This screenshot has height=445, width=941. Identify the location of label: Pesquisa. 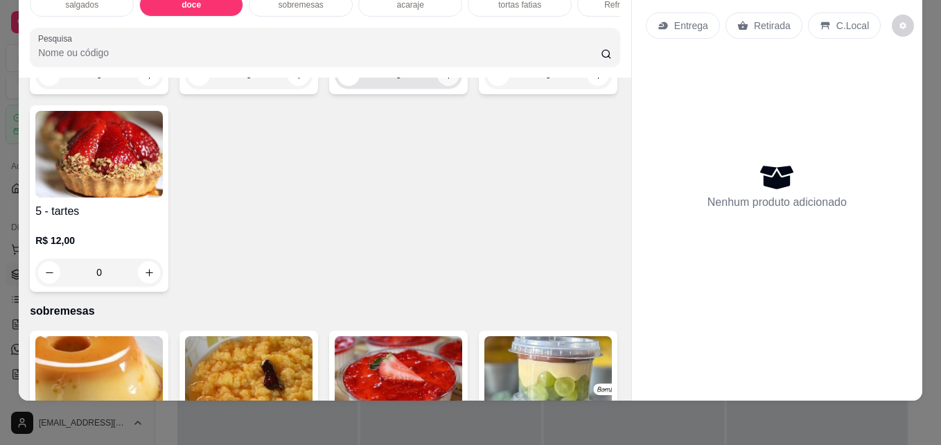
(57, 38).